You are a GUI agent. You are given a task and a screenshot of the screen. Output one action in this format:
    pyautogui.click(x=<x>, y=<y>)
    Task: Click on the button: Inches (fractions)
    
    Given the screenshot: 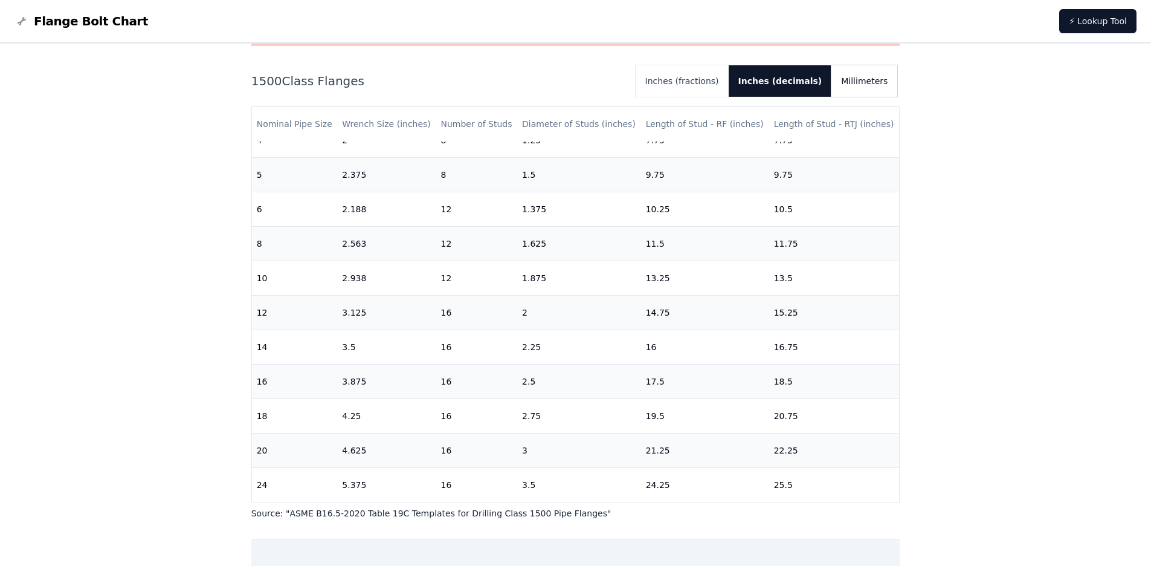 What is the action you would take?
    pyautogui.click(x=682, y=81)
    